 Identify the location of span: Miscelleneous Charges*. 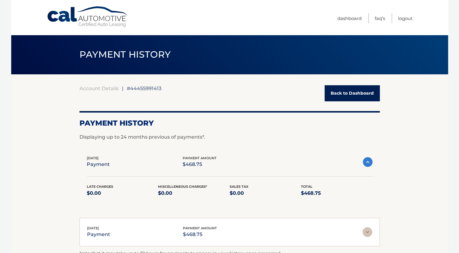
(183, 187).